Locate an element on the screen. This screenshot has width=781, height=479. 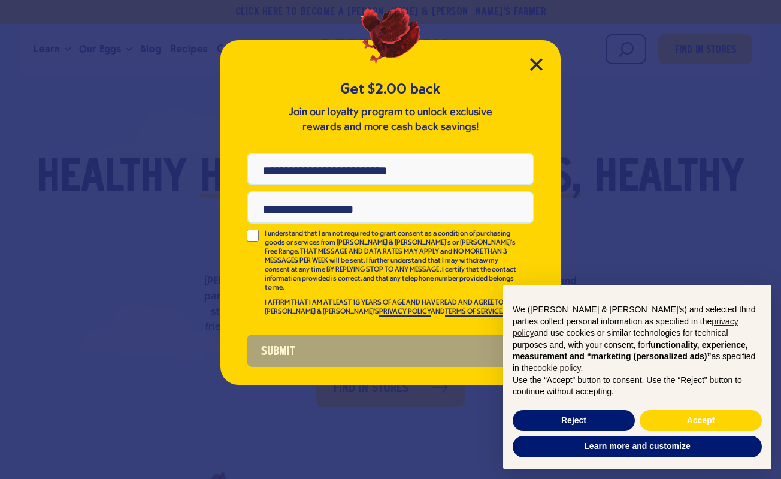
a: cookie policy is located at coordinates (557, 368).